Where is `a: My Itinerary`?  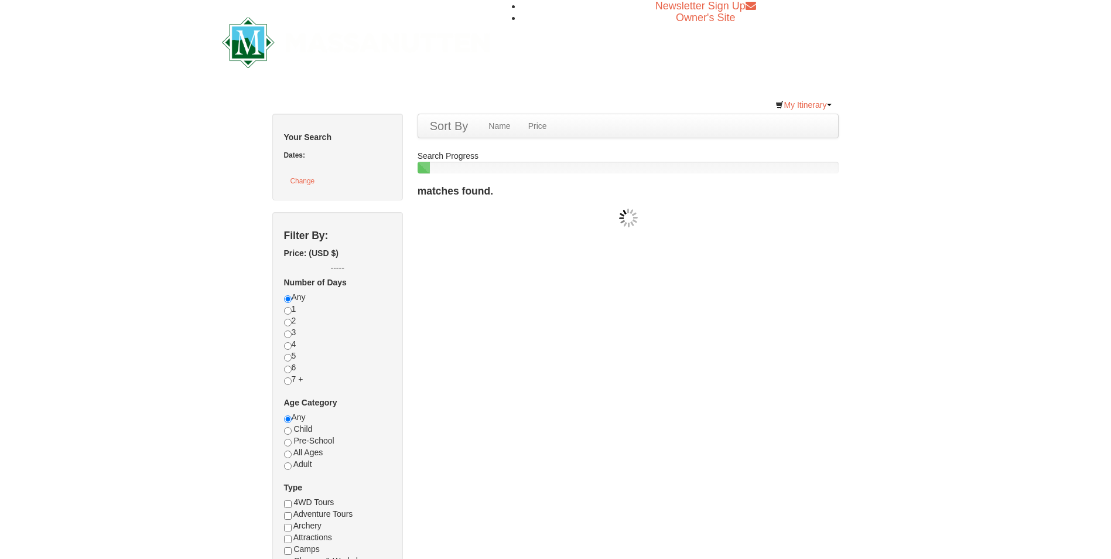
a: My Itinerary is located at coordinates (803, 105).